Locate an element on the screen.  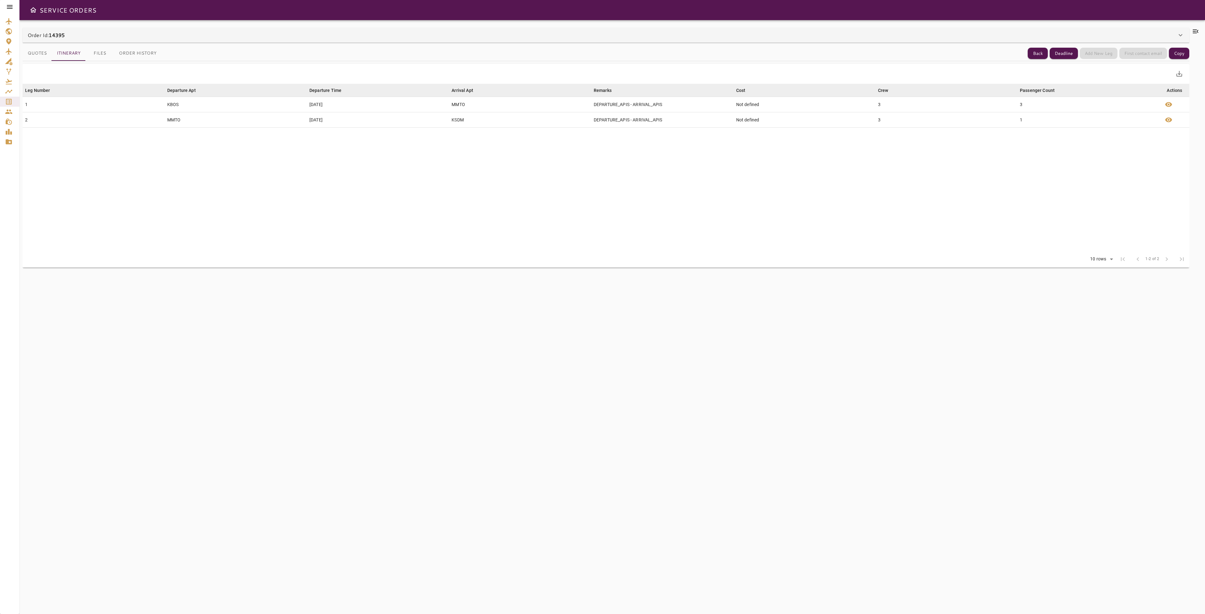
button: Open drawer is located at coordinates (33, 10).